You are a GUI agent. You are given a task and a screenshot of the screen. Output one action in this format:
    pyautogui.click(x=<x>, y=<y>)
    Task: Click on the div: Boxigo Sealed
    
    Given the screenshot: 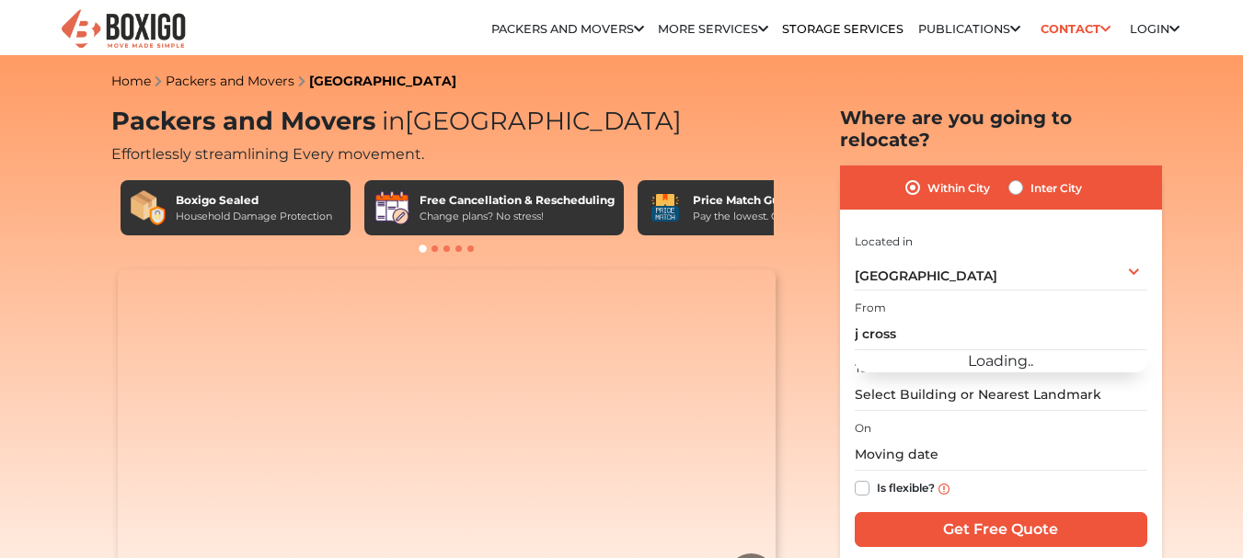 What is the action you would take?
    pyautogui.click(x=254, y=200)
    